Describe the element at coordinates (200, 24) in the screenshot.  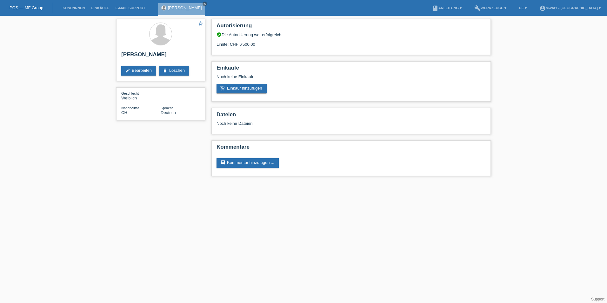
I see `a: star_border` at that location.